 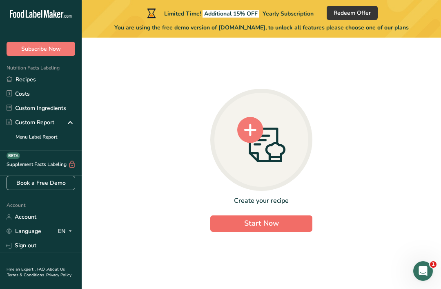 I want to click on a: FAQ ., so click(x=42, y=269).